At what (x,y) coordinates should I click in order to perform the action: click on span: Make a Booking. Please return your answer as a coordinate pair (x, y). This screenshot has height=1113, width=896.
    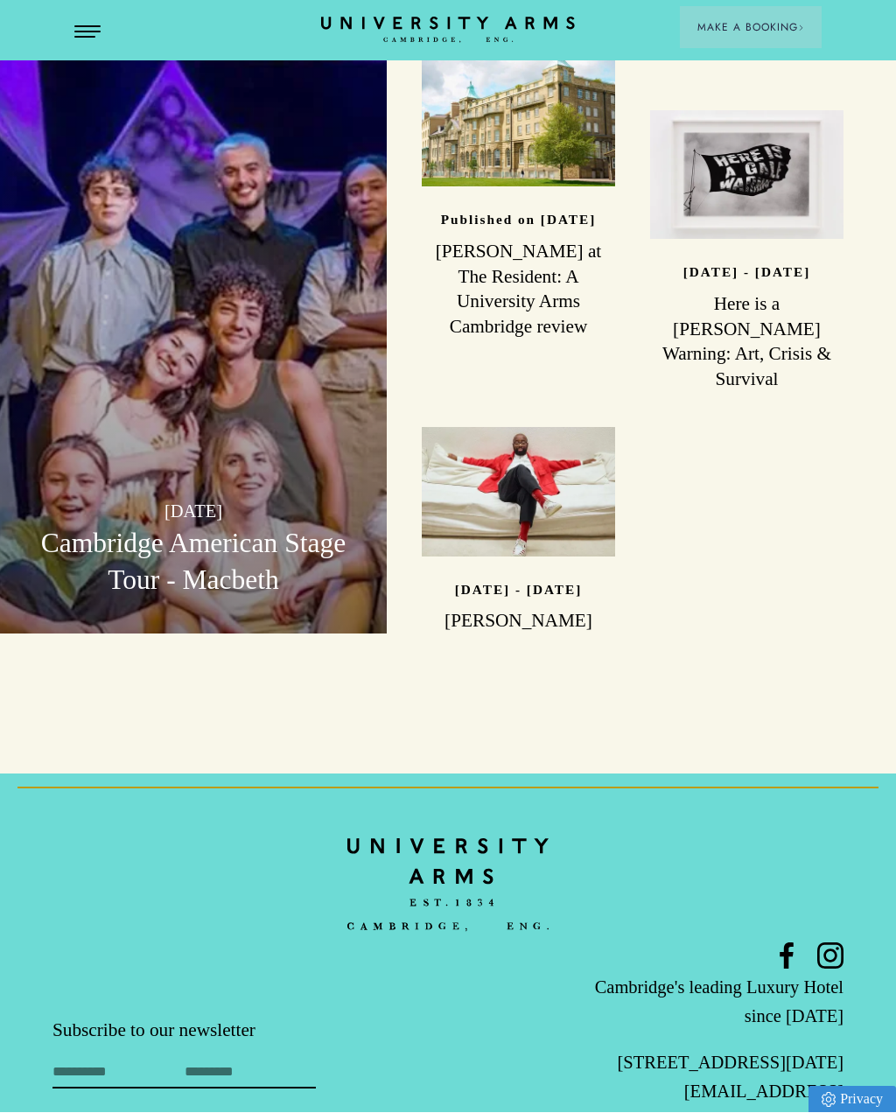
    Looking at the image, I should click on (751, 28).